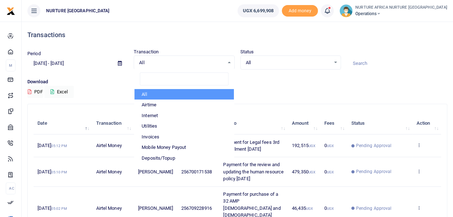  What do you see at coordinates (258, 11) in the screenshot?
I see `span: UGX 6,699,908` at bounding box center [258, 11].